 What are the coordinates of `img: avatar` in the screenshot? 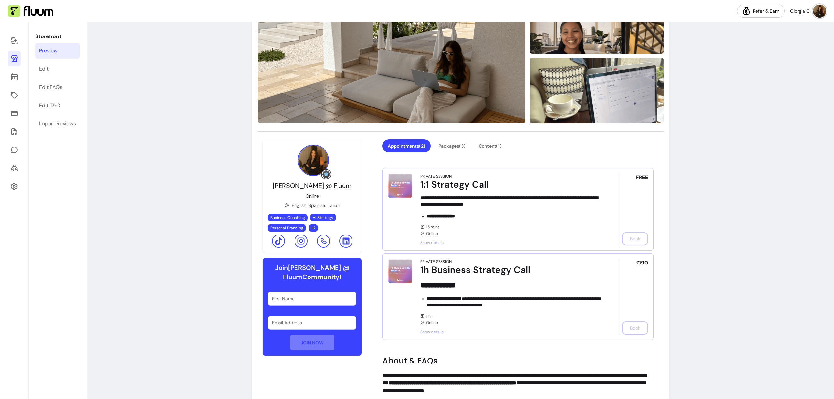 It's located at (820, 11).